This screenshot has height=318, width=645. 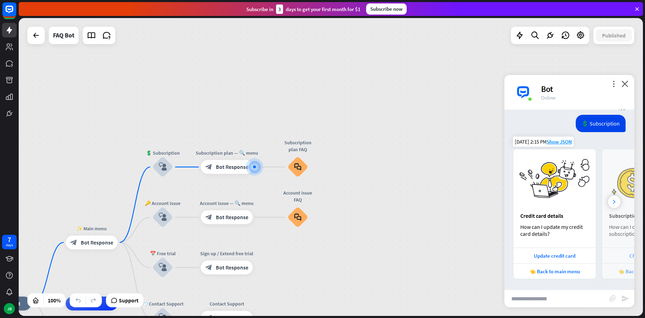 I want to click on div: Subscribe in days to get your first month for $1, so click(x=303, y=9).